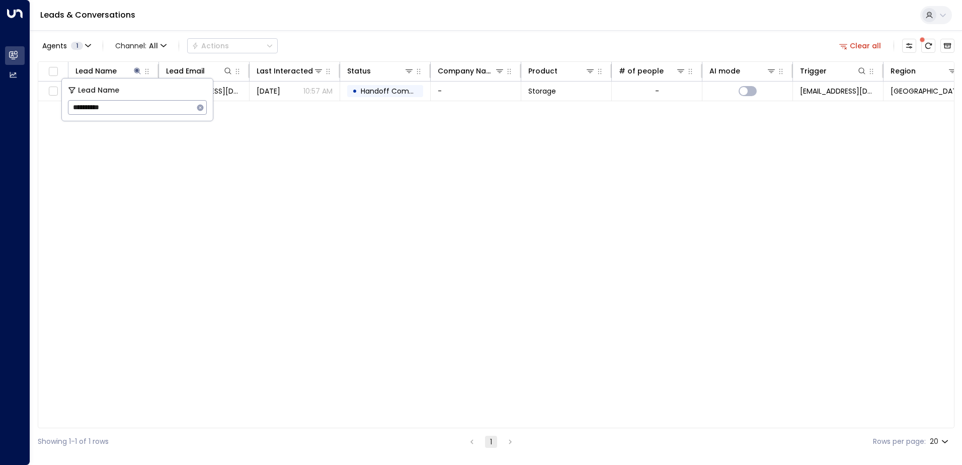 The image size is (962, 465). I want to click on span: Agents, so click(54, 46).